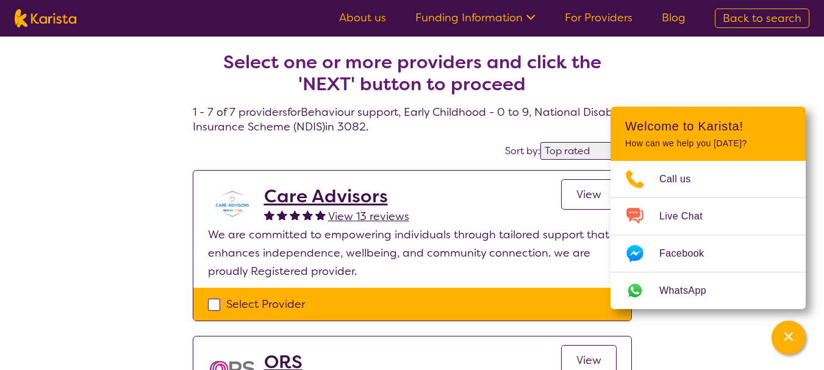 The height and width of the screenshot is (370, 824). Describe the element at coordinates (412, 253) in the screenshot. I see `p: We are committed to empowering individuals through tailored support that enhances independence, w...` at that location.